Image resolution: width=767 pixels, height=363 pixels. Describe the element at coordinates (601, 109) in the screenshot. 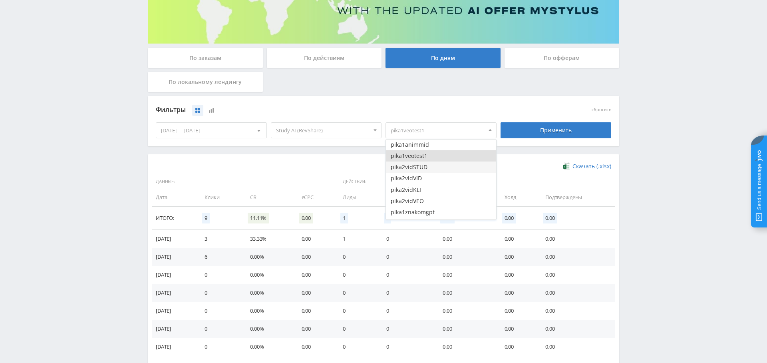

I see `button: сбросить` at that location.